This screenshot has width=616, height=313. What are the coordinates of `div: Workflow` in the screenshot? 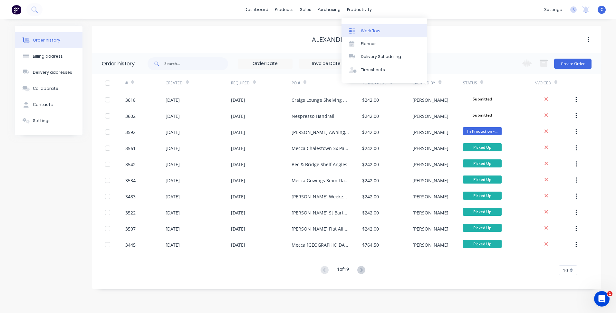 It's located at (371, 31).